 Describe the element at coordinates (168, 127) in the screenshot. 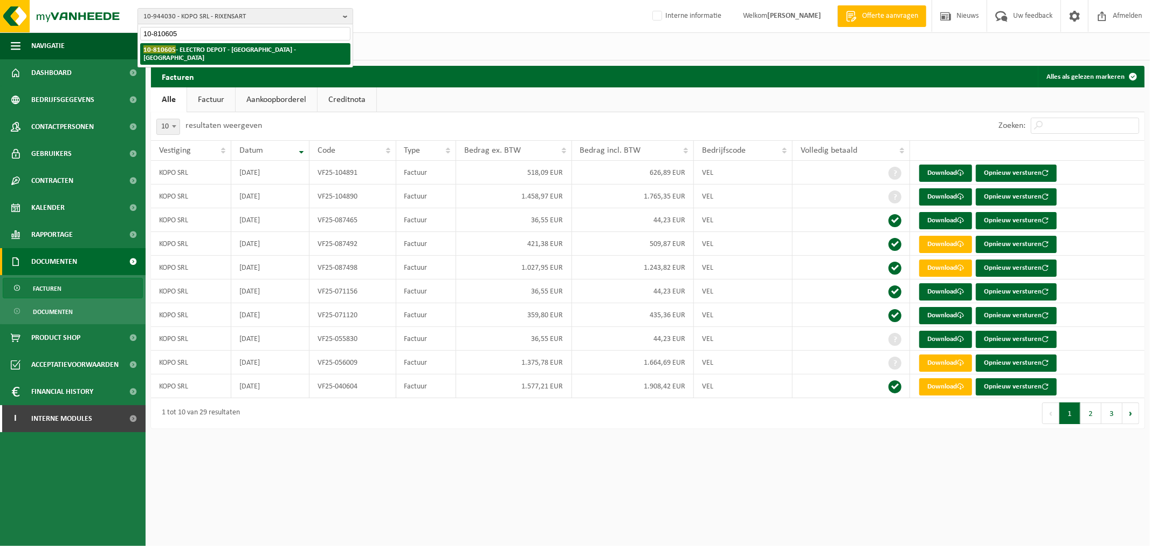

I see `span: 10` at that location.